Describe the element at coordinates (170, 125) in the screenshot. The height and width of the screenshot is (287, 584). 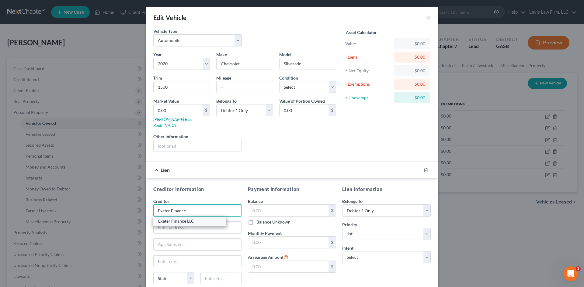
I see `a: NADA` at that location.